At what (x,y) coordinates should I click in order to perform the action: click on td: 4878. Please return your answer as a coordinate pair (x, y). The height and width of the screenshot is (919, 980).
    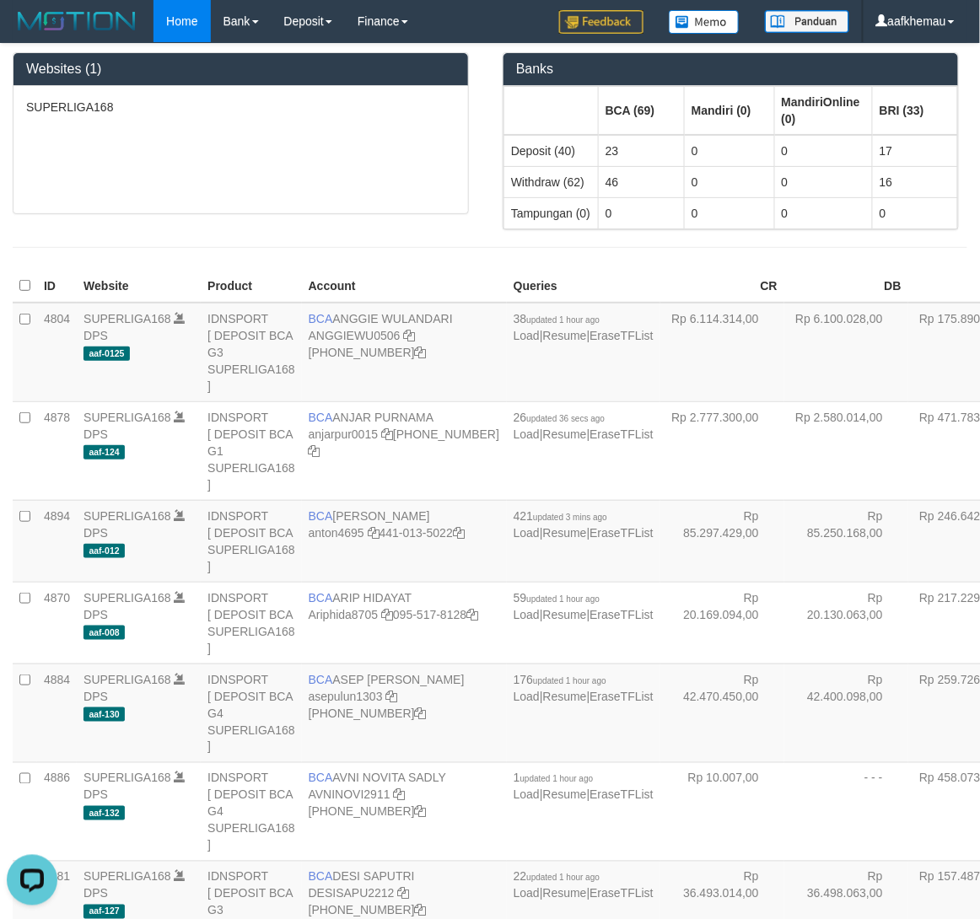
    Looking at the image, I should click on (56, 450).